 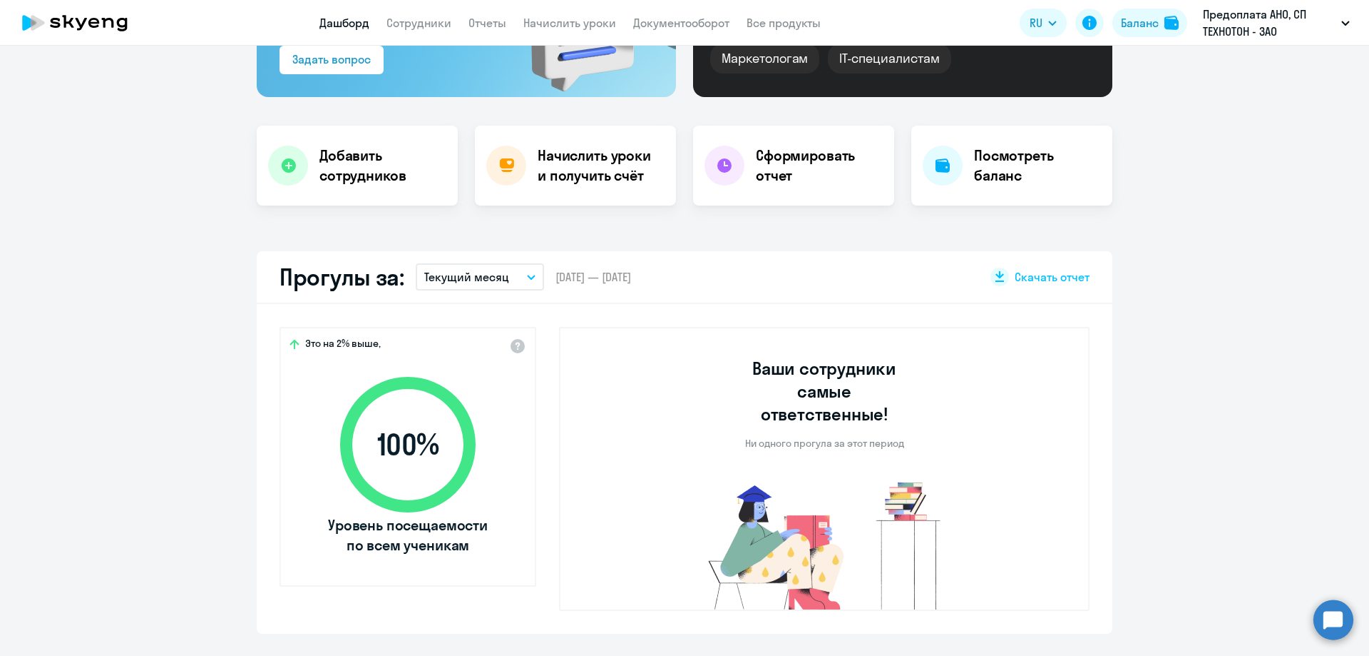 I want to click on h4: Начислить уроки и получить счёт, so click(x=600, y=165).